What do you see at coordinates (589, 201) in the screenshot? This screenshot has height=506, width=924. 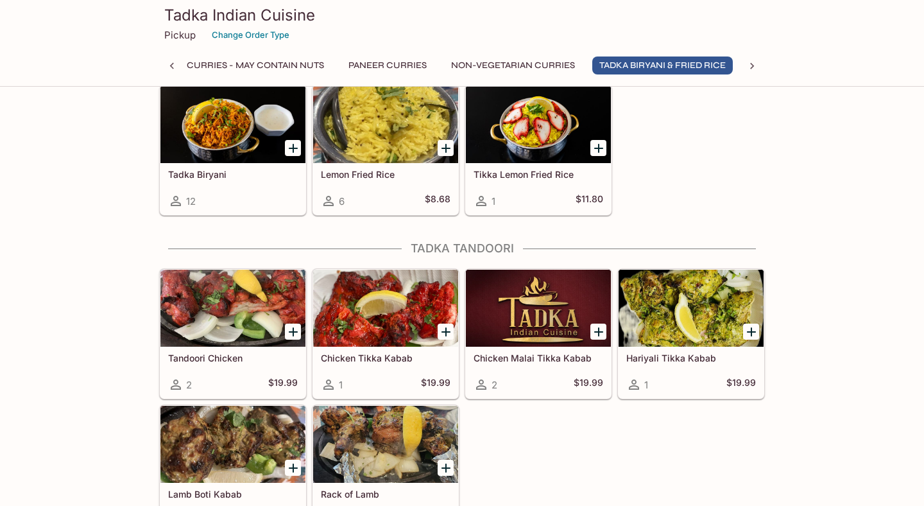 I see `h5: $11.80` at bounding box center [589, 201].